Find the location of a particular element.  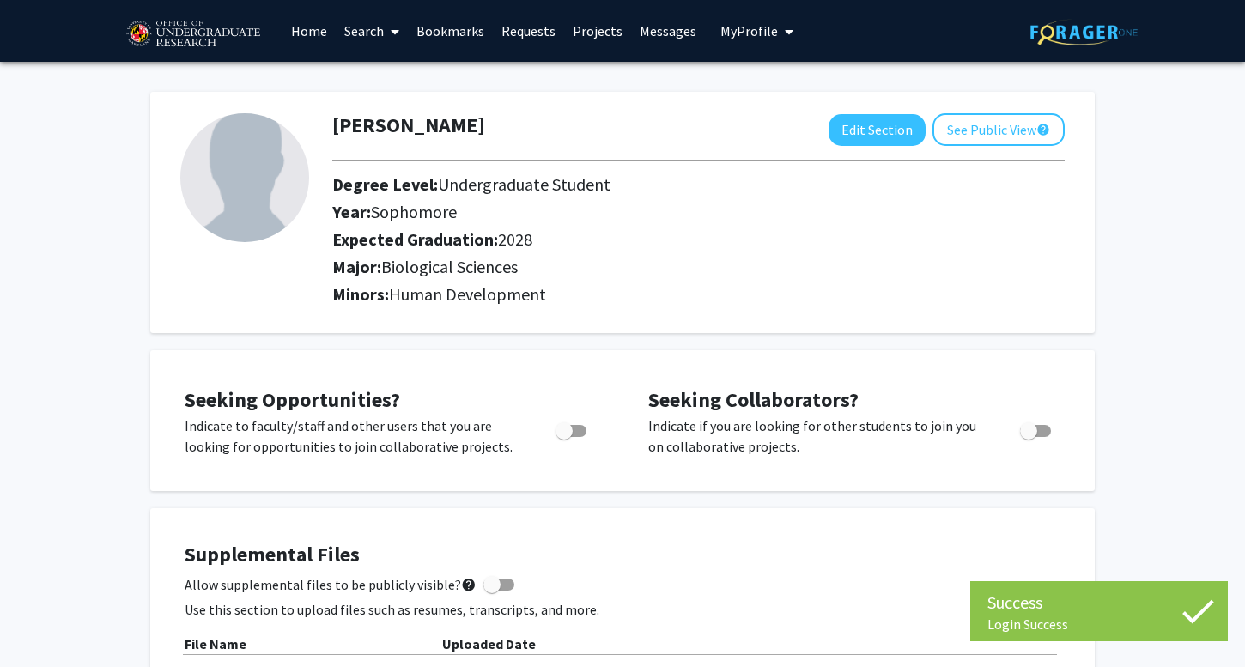

h2: Major: is located at coordinates (698, 267).